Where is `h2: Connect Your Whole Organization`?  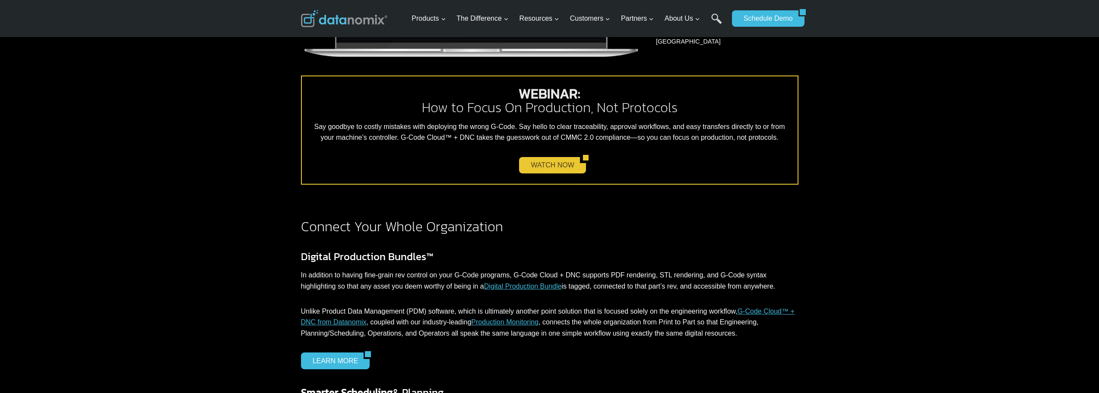 h2: Connect Your Whole Organization is located at coordinates (550, 227).